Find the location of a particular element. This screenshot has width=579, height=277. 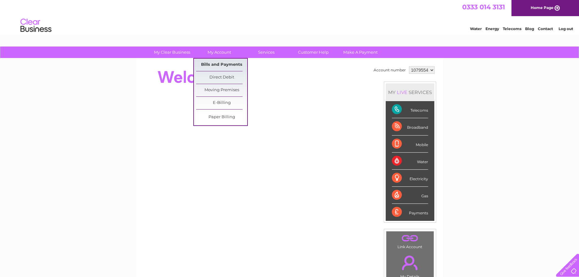

a: Energy is located at coordinates (492, 29).